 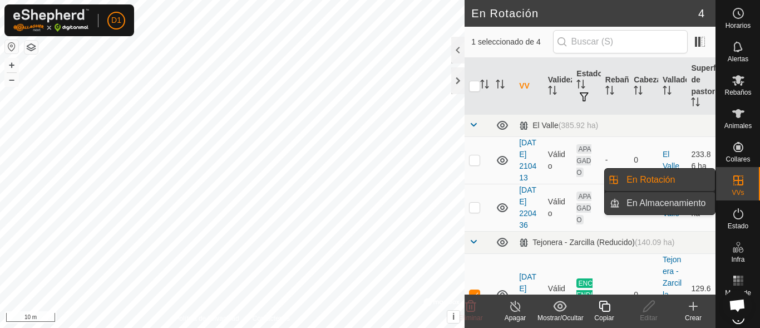 What do you see at coordinates (470, 318) in the screenshot?
I see `span: Eliminar` at bounding box center [470, 318].